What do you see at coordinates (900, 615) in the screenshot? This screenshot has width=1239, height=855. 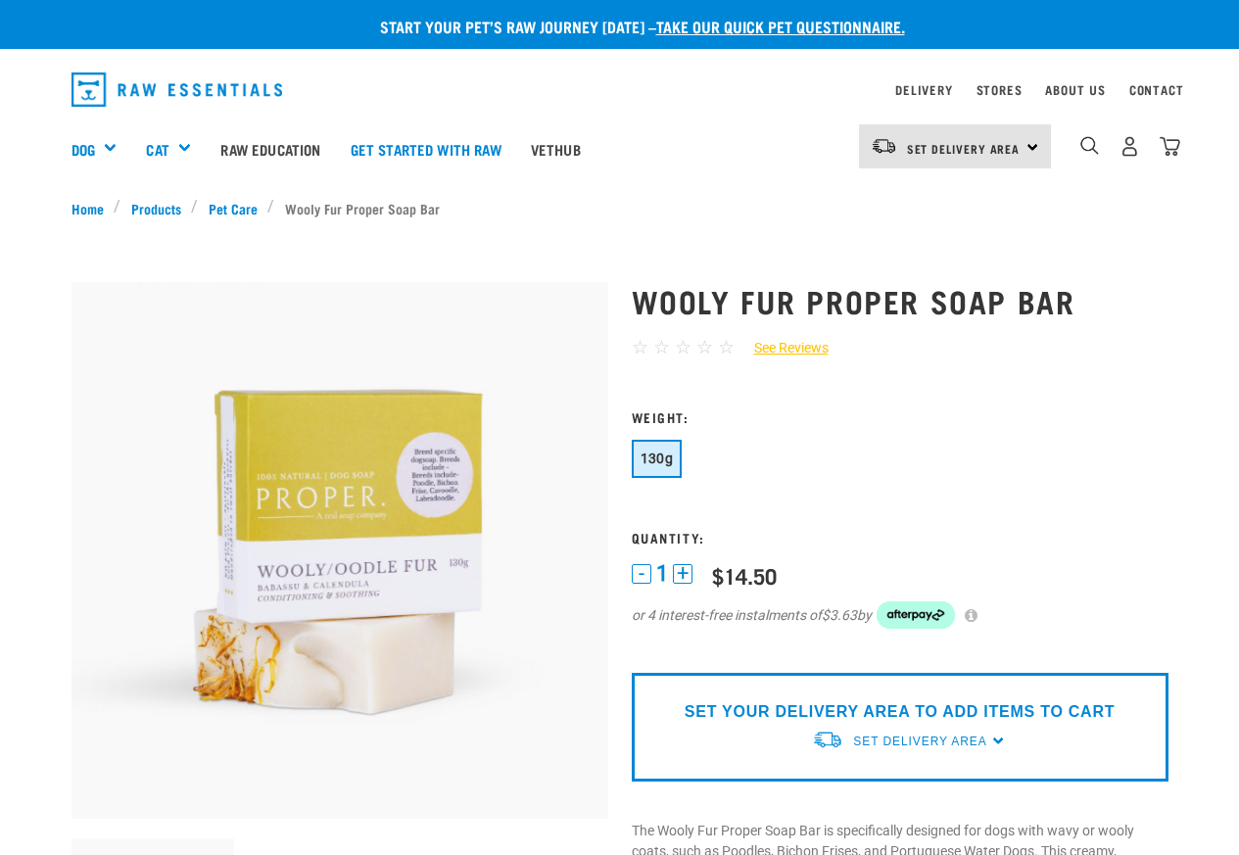 I see `div: or 4 interest-free instalments of by` at bounding box center [900, 615].